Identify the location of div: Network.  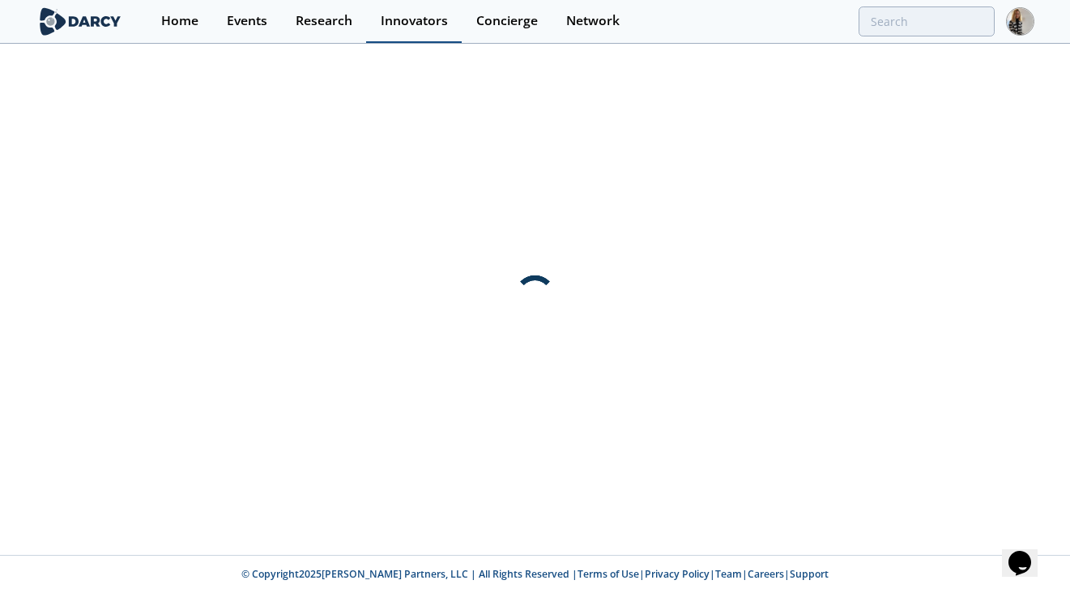
(593, 21).